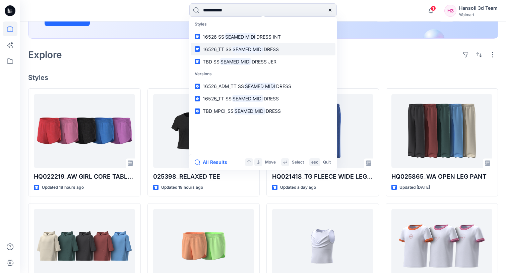 The height and width of the screenshot is (273, 506). What do you see at coordinates (263, 74) in the screenshot?
I see `p: Versions` at bounding box center [263, 74].